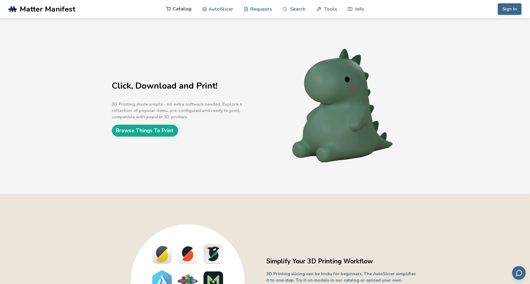 This screenshot has height=284, width=530. I want to click on a: Browse Things To Print, so click(145, 130).